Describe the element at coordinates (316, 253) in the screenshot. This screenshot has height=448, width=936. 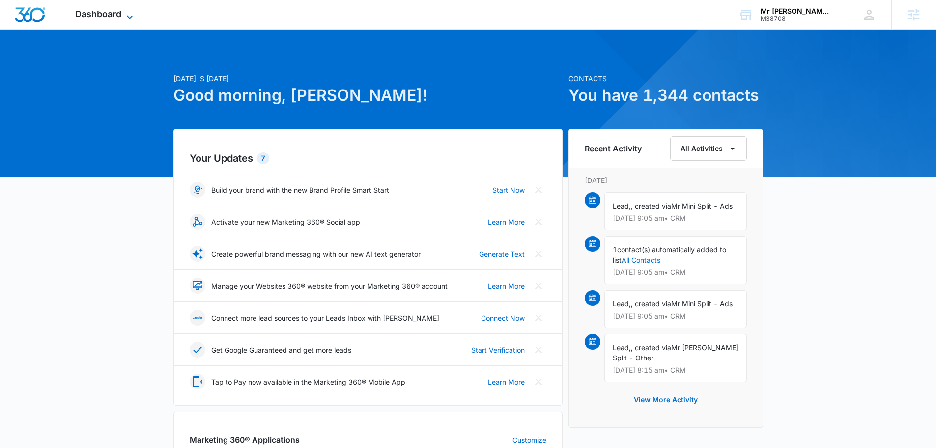
I see `p: Create powerful brand messaging with our new AI text generator` at that location.